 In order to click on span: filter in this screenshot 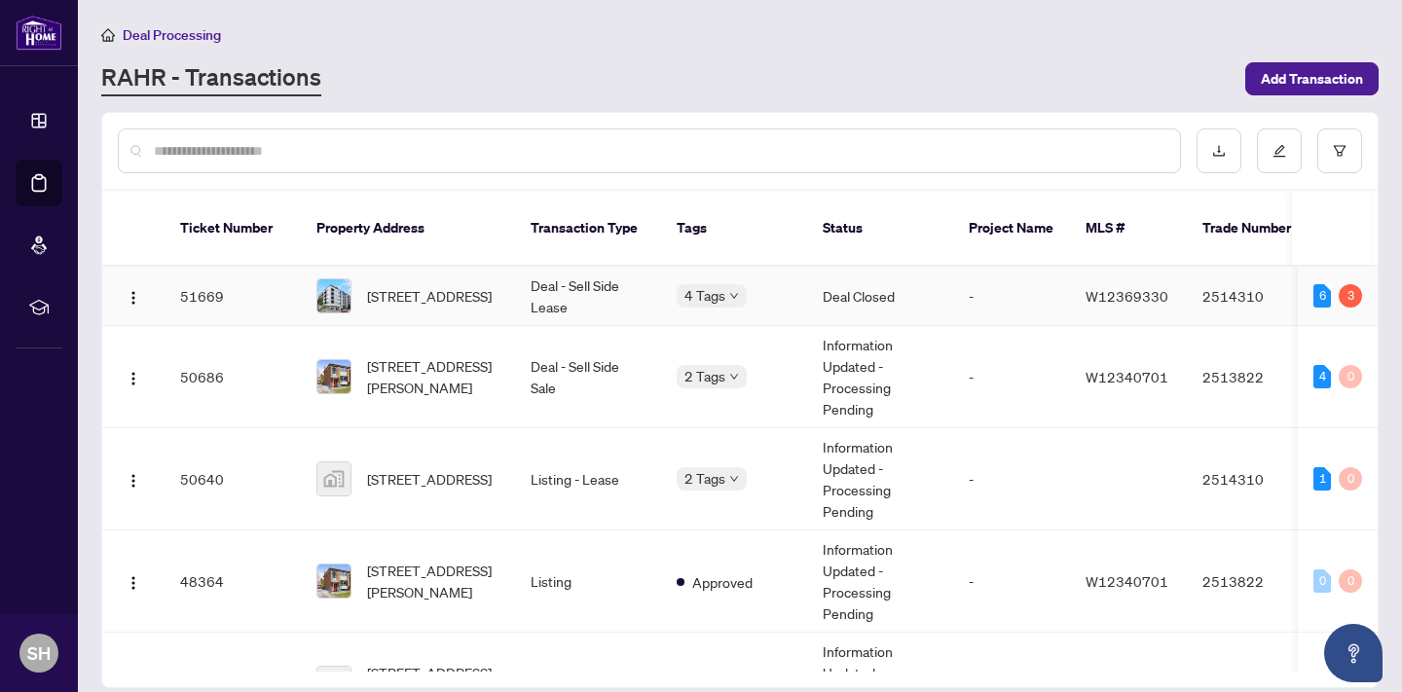, I will do `click(1340, 151)`.